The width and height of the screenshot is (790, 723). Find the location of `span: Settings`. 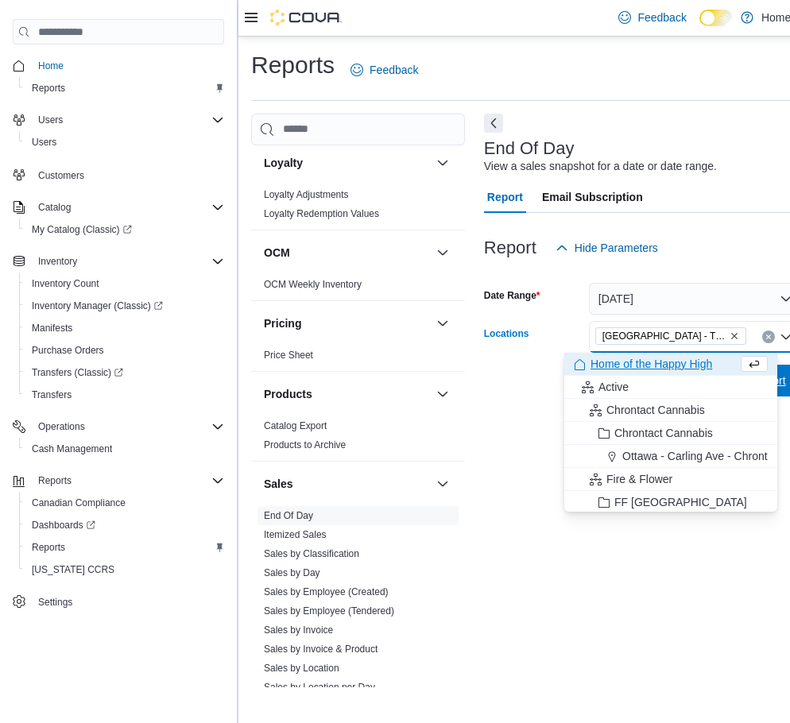

span: Settings is located at coordinates (55, 603).